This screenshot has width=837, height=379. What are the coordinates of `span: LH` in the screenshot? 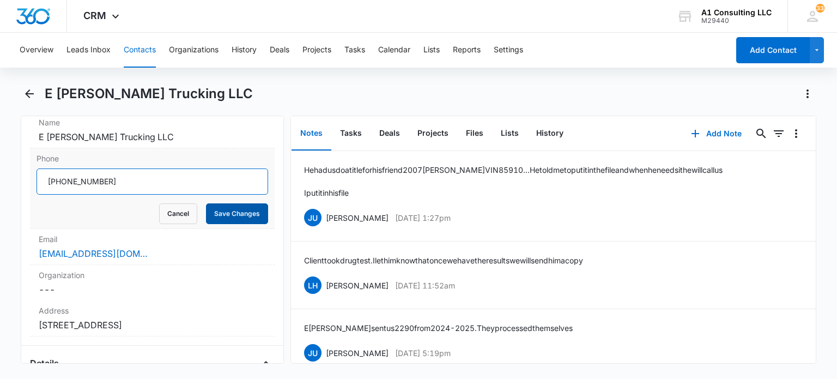 It's located at (313, 285).